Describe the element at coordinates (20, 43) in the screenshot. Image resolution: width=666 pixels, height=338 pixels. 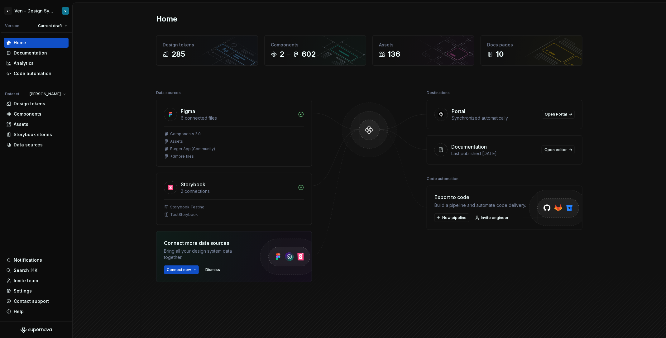
I see `div: Home` at that location.